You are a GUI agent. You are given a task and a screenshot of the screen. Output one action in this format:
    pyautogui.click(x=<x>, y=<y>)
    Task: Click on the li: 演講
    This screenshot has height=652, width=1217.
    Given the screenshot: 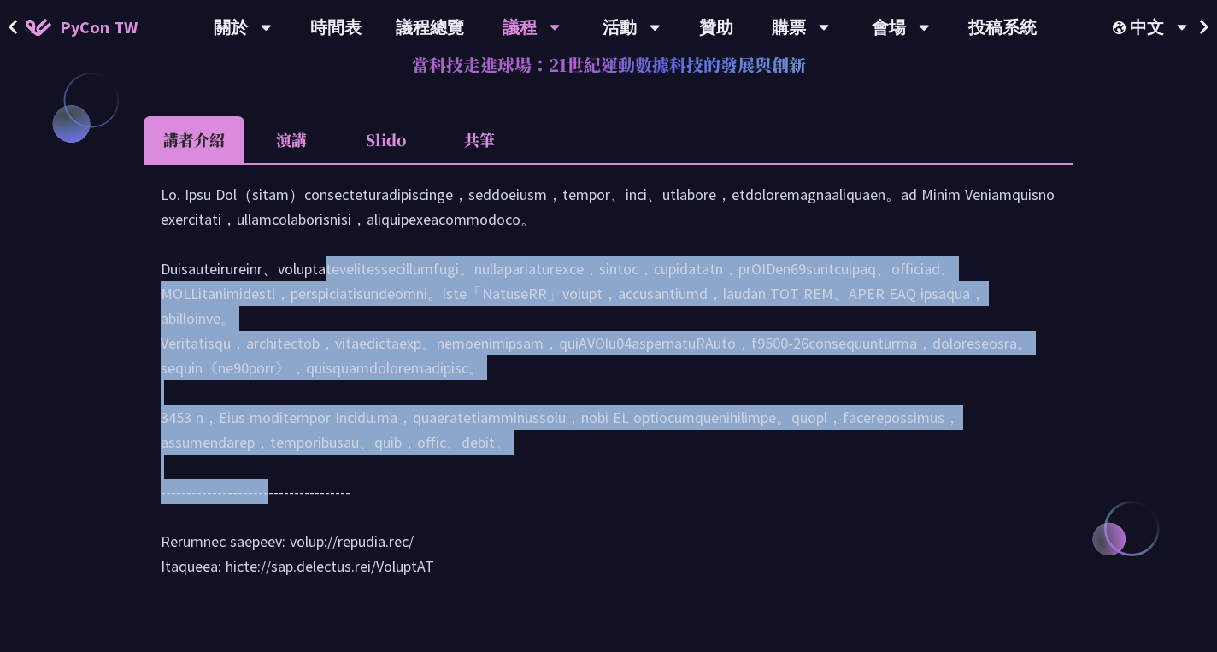 What is the action you would take?
    pyautogui.click(x=291, y=139)
    